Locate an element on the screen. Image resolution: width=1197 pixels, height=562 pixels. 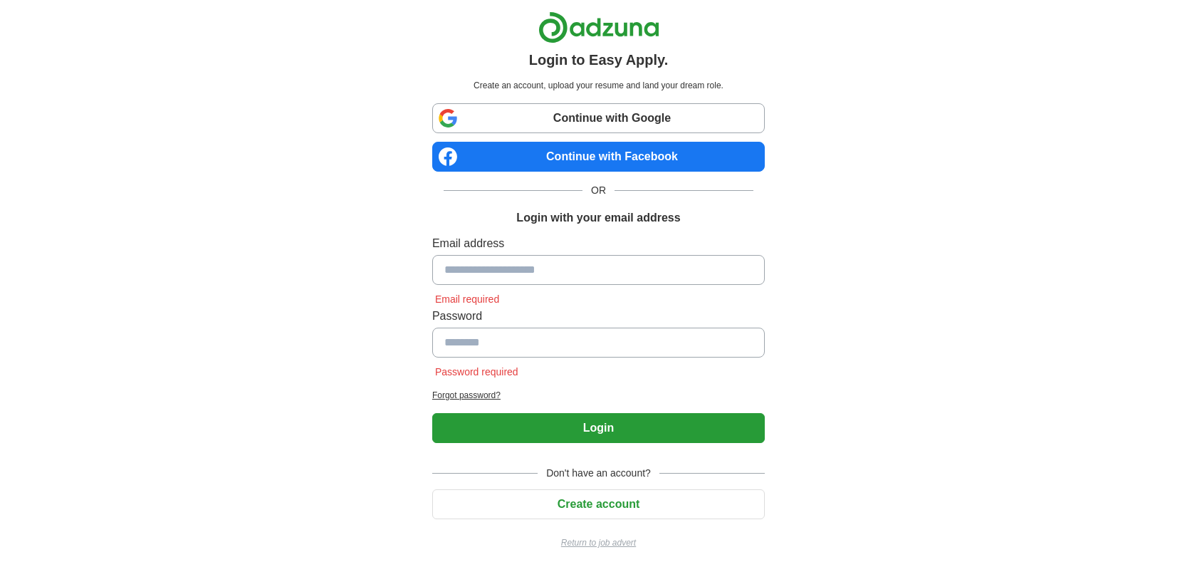
a: Forgot password? is located at coordinates (598, 395).